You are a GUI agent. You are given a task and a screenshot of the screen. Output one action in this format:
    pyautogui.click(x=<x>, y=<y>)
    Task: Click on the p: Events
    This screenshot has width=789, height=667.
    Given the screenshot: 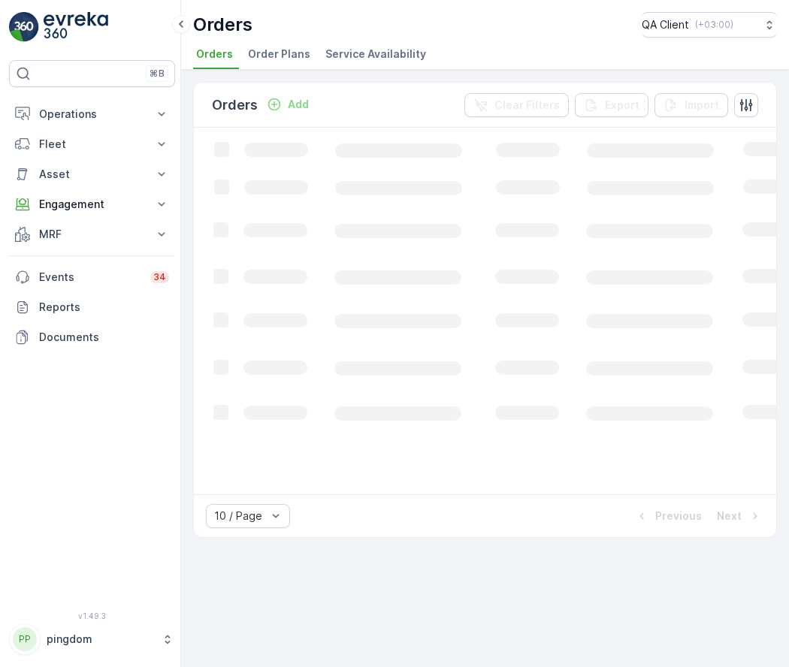 What is the action you would take?
    pyautogui.click(x=90, y=277)
    